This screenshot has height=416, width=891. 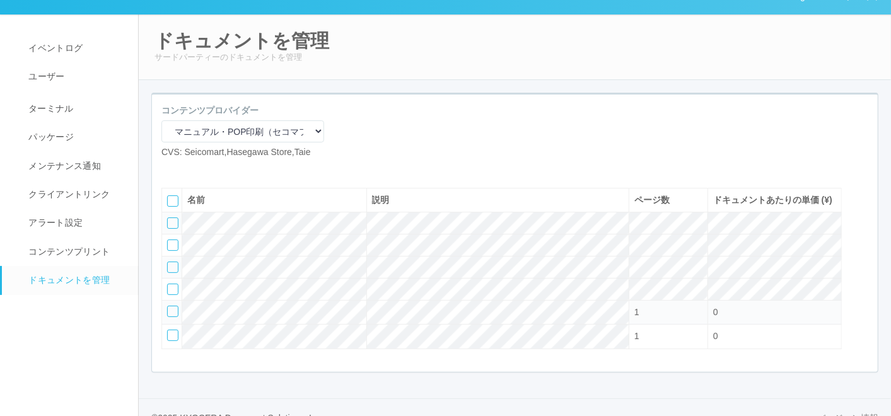 What do you see at coordinates (49, 109) in the screenshot?
I see `span: ターミナル` at bounding box center [49, 109].